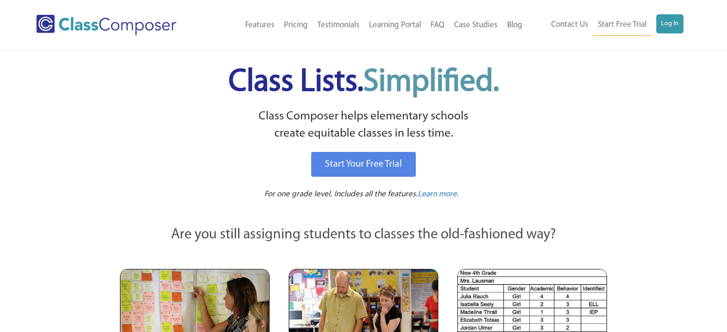  I want to click on a: Testimonials, so click(338, 25).